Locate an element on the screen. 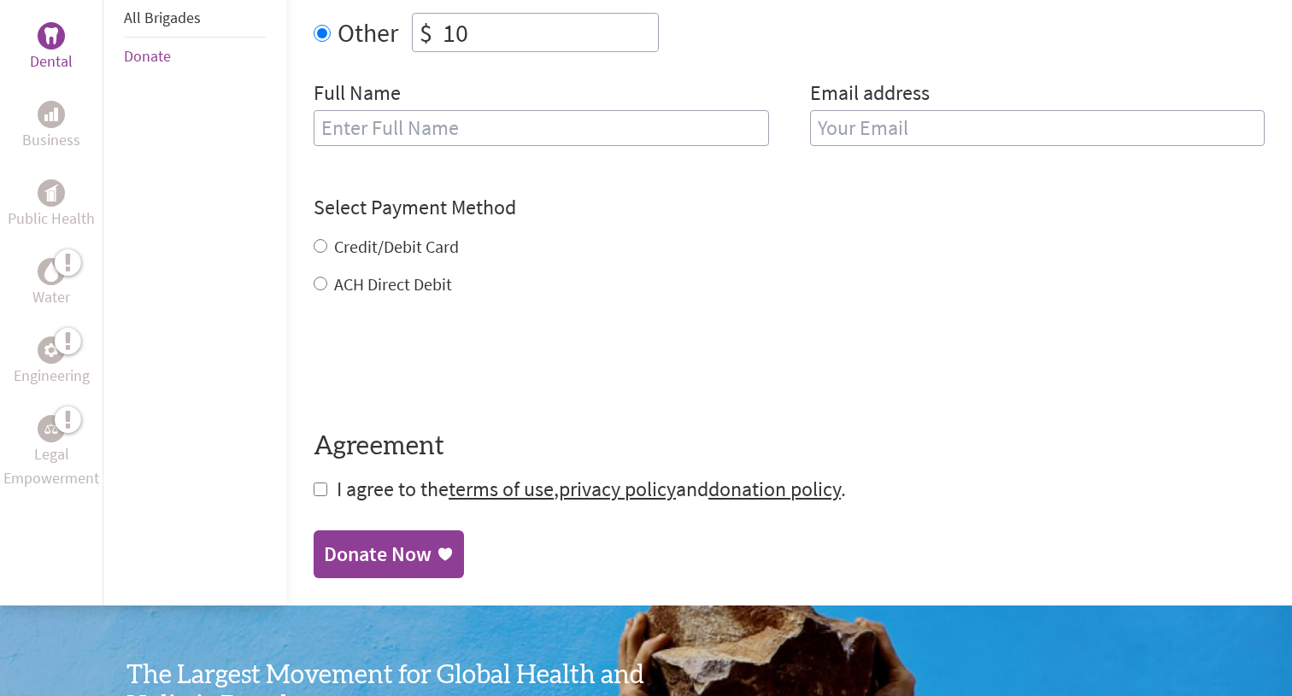  label: ACH Direct Debit is located at coordinates (393, 284).